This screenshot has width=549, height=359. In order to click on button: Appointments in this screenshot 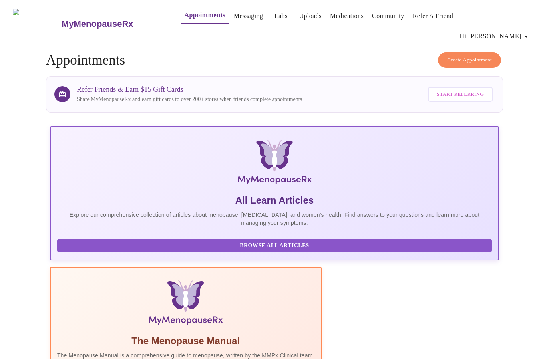, I will do `click(205, 16)`.